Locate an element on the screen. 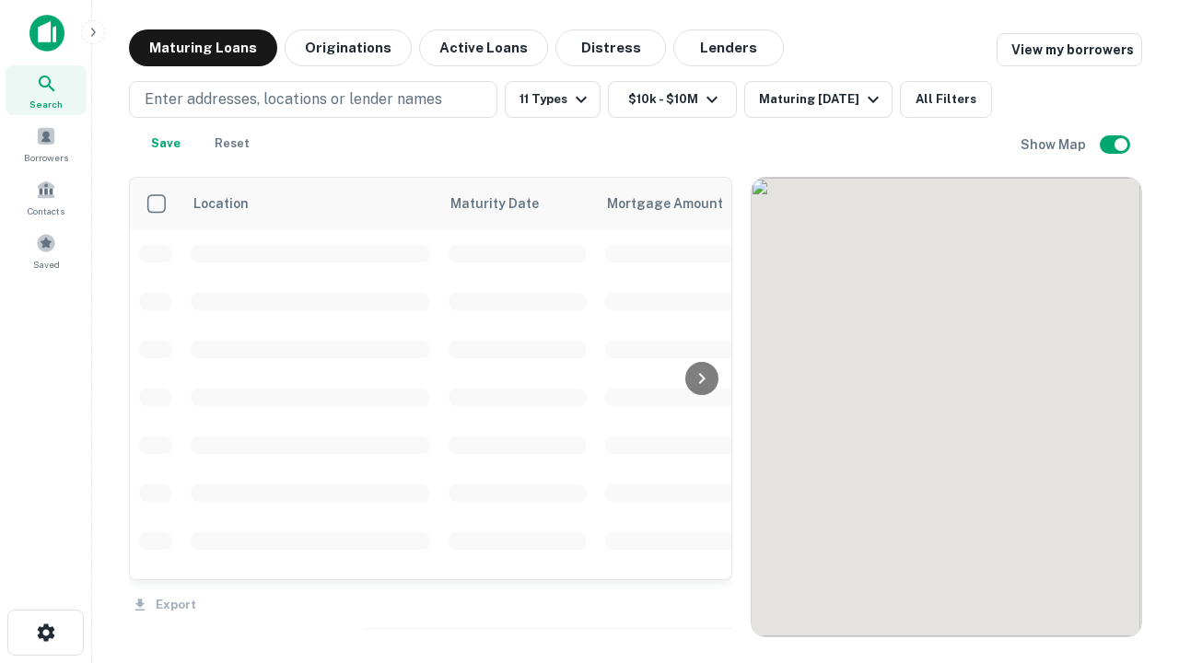  span: Search is located at coordinates (46, 104).